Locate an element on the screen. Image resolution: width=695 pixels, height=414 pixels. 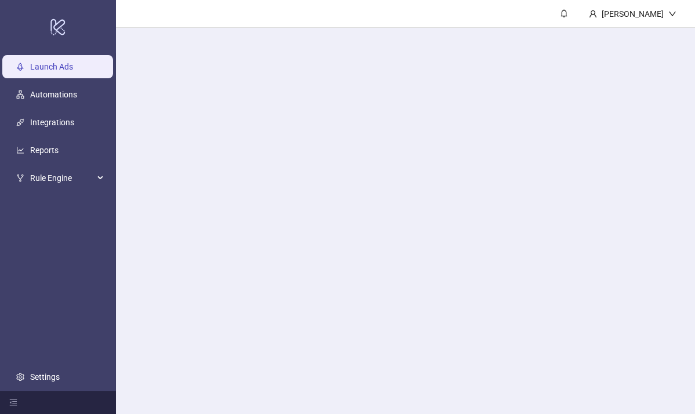
span: bell is located at coordinates (564, 13).